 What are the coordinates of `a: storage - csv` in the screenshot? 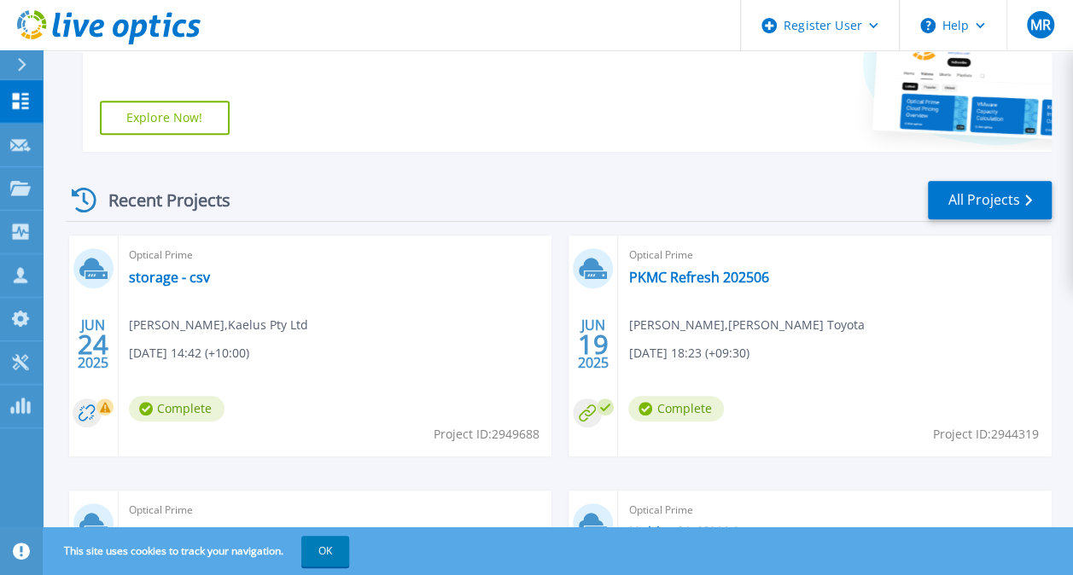 It's located at (169, 277).